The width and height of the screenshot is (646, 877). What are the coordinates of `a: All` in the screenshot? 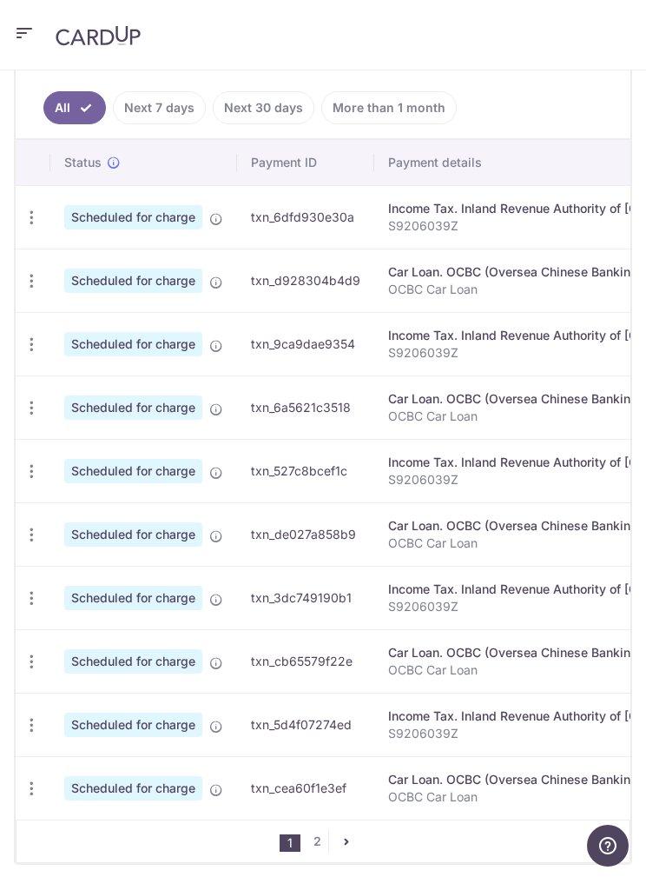 It's located at (75, 108).